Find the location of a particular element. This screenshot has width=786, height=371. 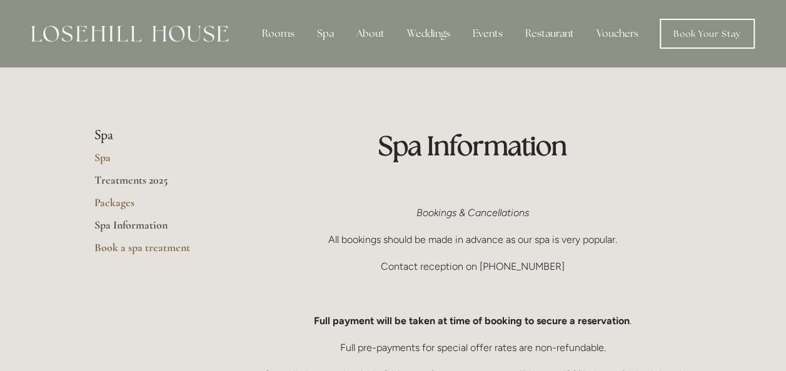

em: Bookings & Cancellations is located at coordinates (473, 213).